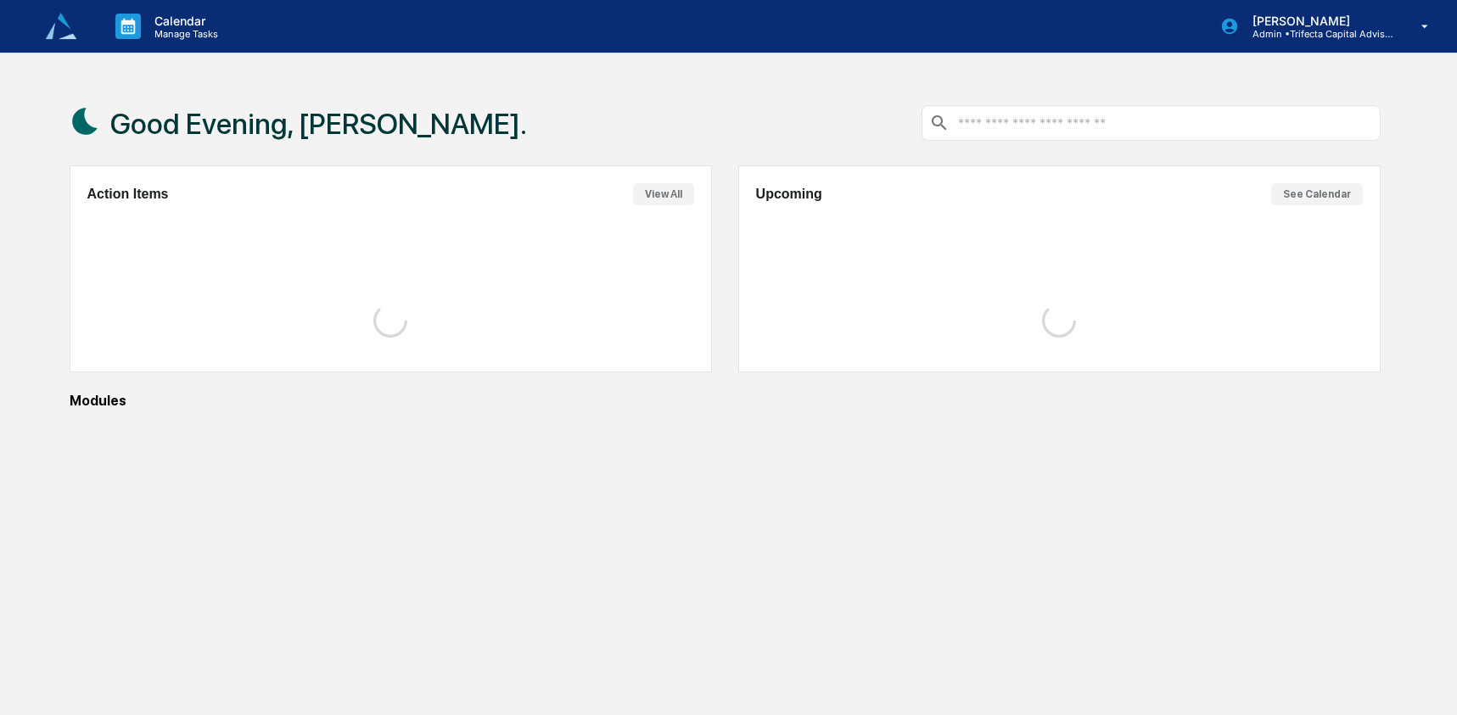 The image size is (1457, 715). What do you see at coordinates (1317, 194) in the screenshot?
I see `a: See Calendar` at bounding box center [1317, 194].